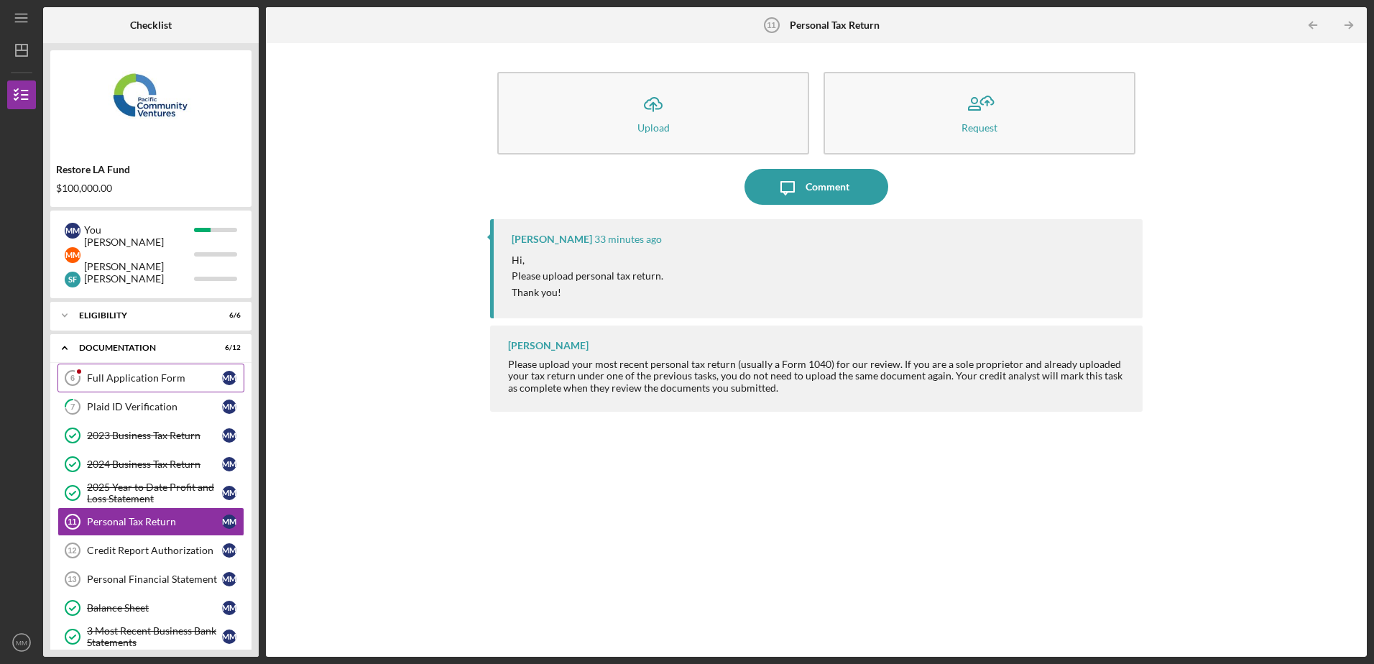 The height and width of the screenshot is (664, 1374). I want to click on a: 2025 Year to Date Profit and Loss StatementMM, so click(151, 493).